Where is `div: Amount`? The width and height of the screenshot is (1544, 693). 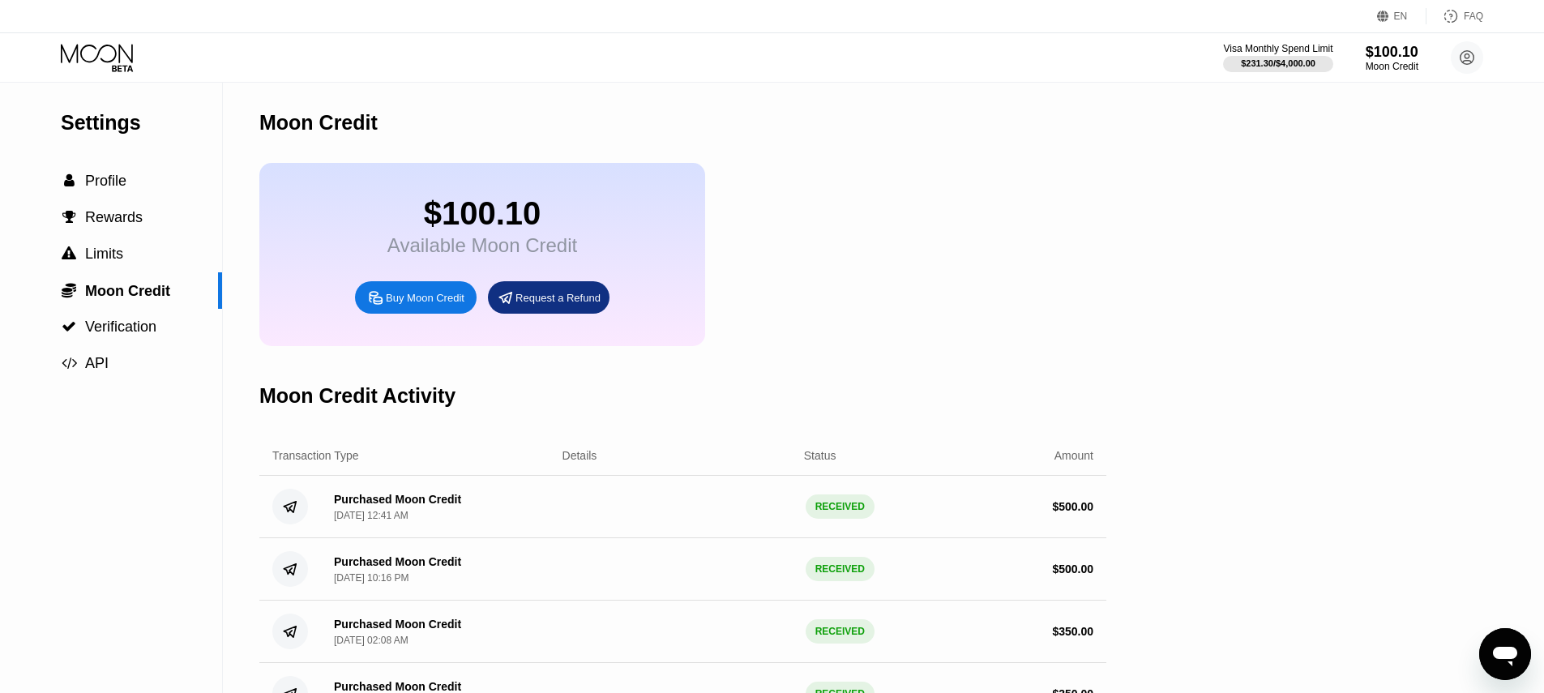
div: Amount is located at coordinates (1074, 456).